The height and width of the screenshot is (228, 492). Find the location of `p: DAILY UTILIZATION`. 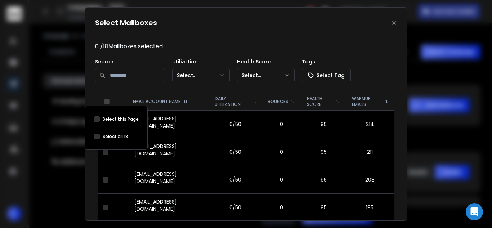

p: DAILY UTILIZATION is located at coordinates (232, 102).